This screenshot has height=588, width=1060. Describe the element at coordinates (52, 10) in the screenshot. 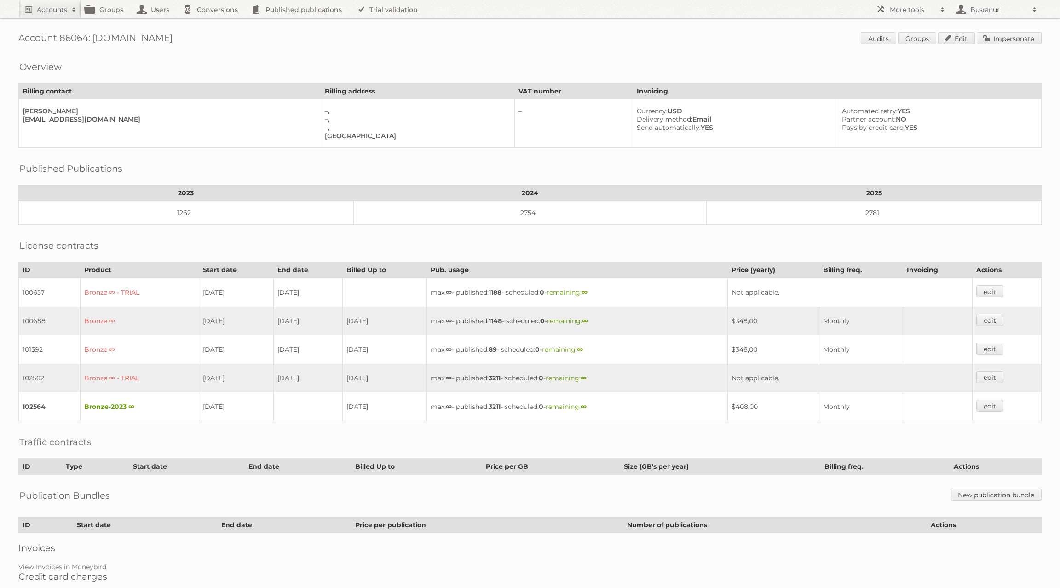

I see `h2: Accounts` at that location.